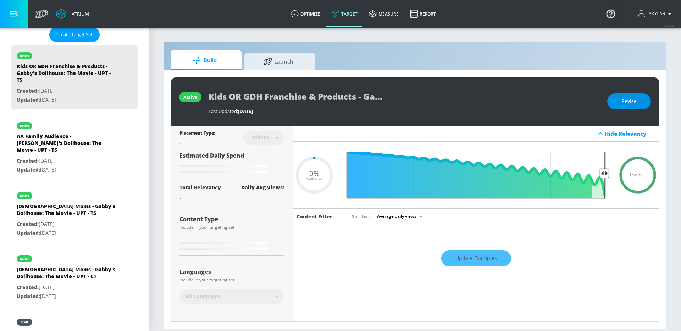 This screenshot has width=681, height=331. What do you see at coordinates (305, 14) in the screenshot?
I see `a: optimize` at bounding box center [305, 14].